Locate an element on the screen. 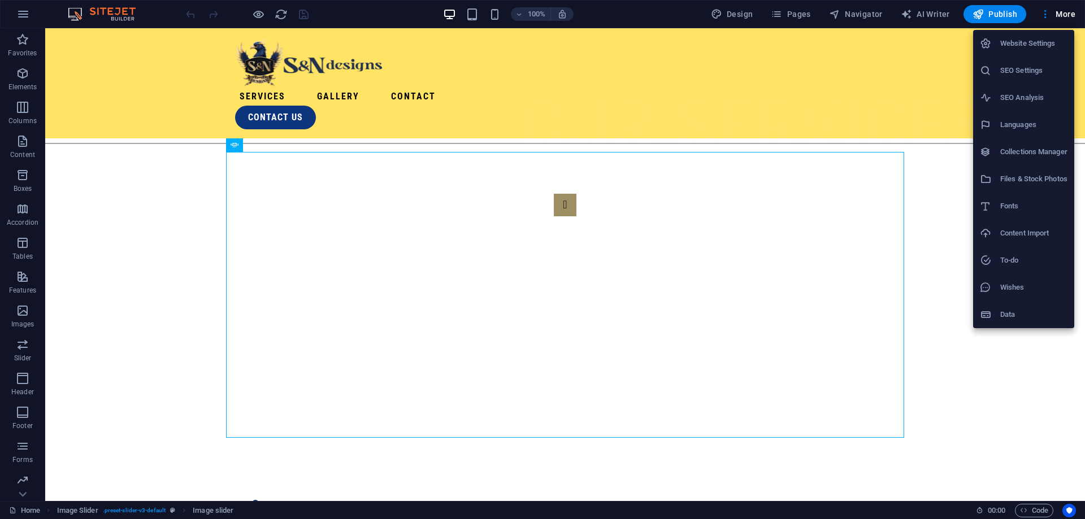 This screenshot has width=1085, height=519. h6: Website Settings is located at coordinates (1034, 44).